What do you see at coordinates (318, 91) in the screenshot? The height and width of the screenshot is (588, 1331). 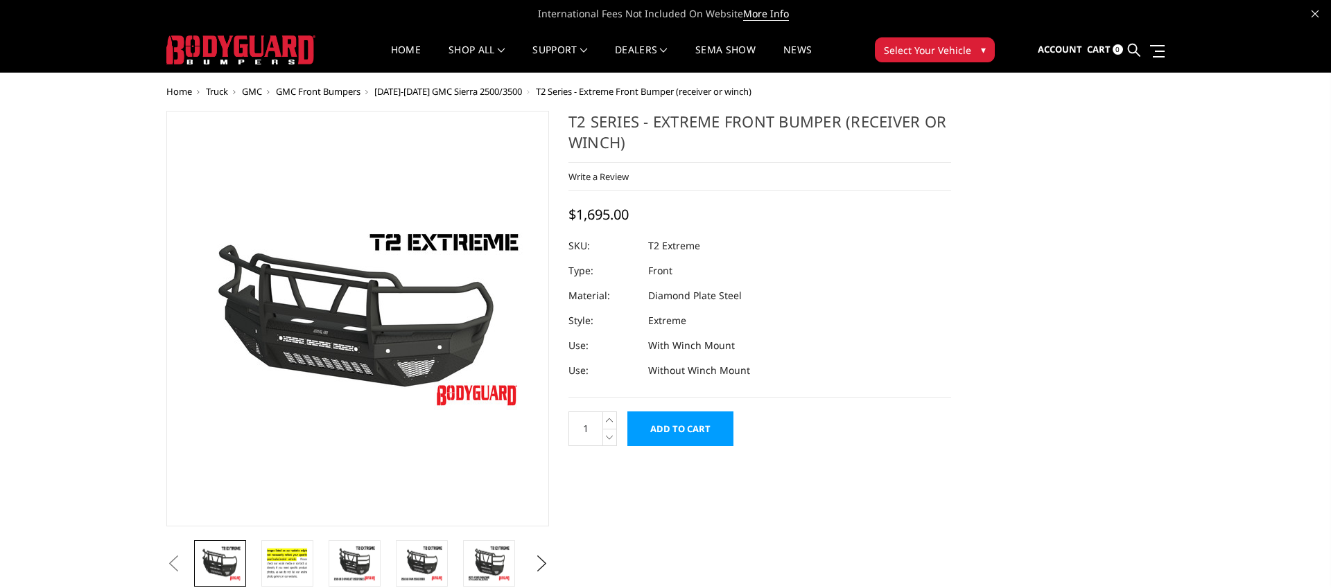 I see `a: GMC Front Bumpers` at bounding box center [318, 91].